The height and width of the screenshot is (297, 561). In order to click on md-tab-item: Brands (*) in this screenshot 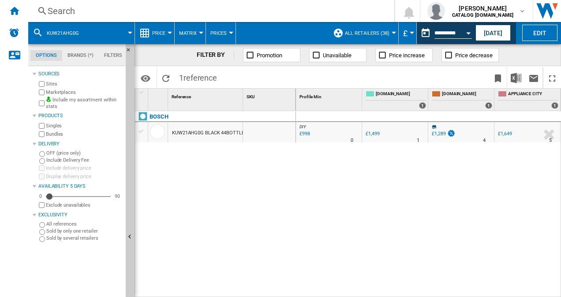, I will do `click(80, 56)`.